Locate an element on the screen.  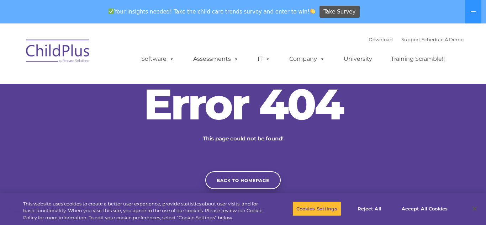
a: Back to homepage is located at coordinates (243, 181).